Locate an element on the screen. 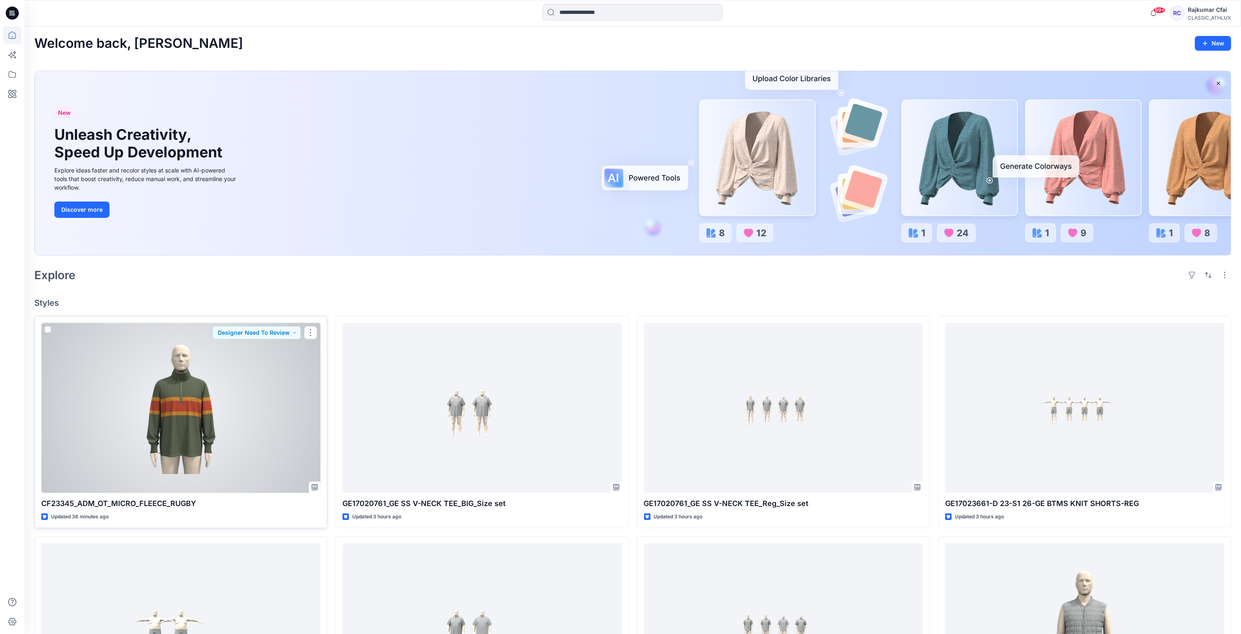  span: New is located at coordinates (64, 113).